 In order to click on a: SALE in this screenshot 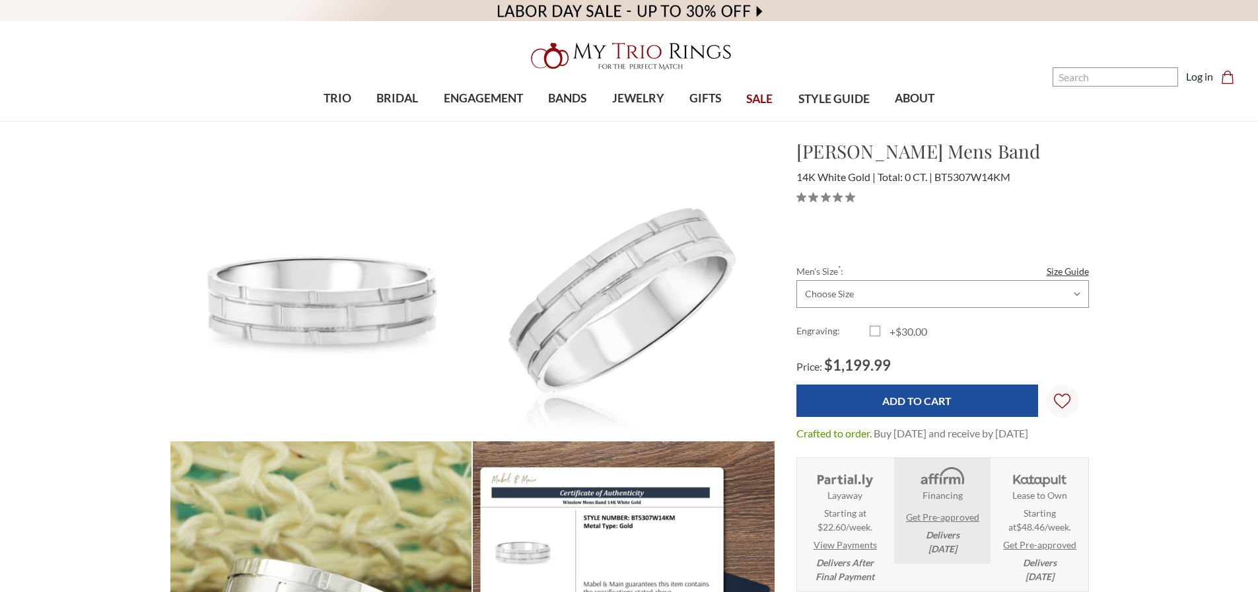, I will do `click(759, 99)`.